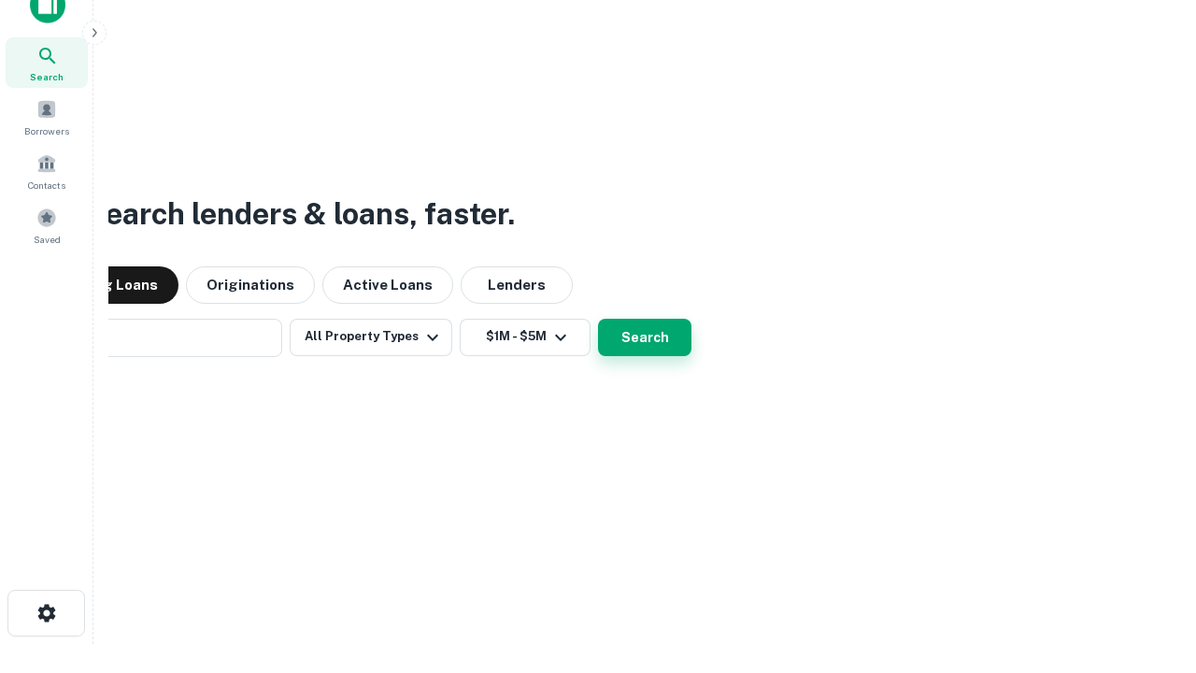  I want to click on div: Chat Widget, so click(1149, 508).